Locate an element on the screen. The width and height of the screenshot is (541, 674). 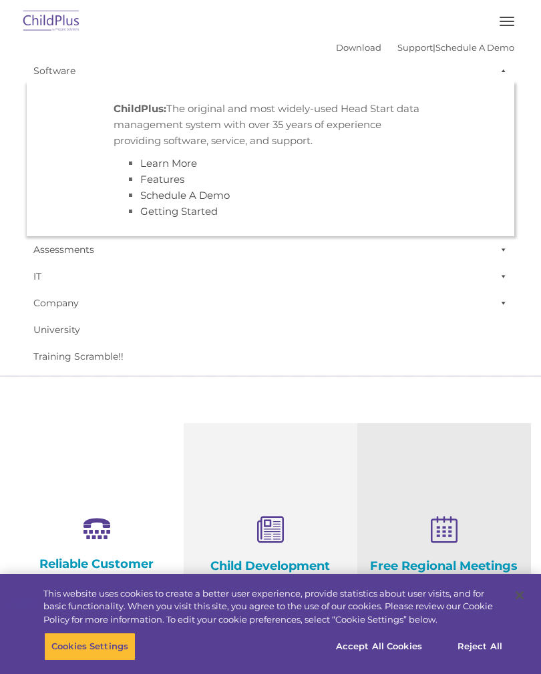
a: Assessments is located at coordinates (270, 250).